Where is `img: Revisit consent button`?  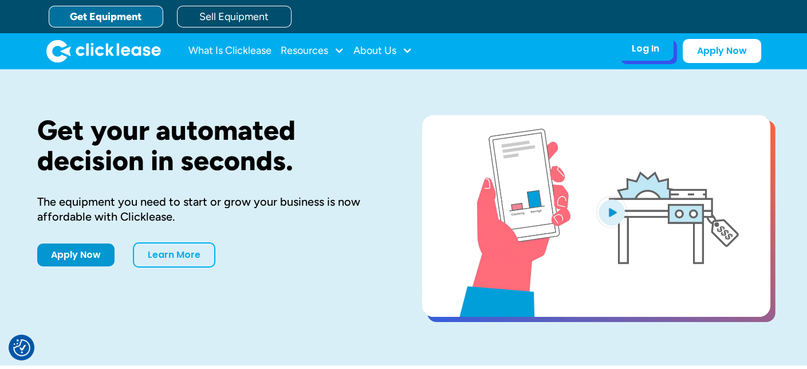
img: Revisit consent button is located at coordinates (22, 348).